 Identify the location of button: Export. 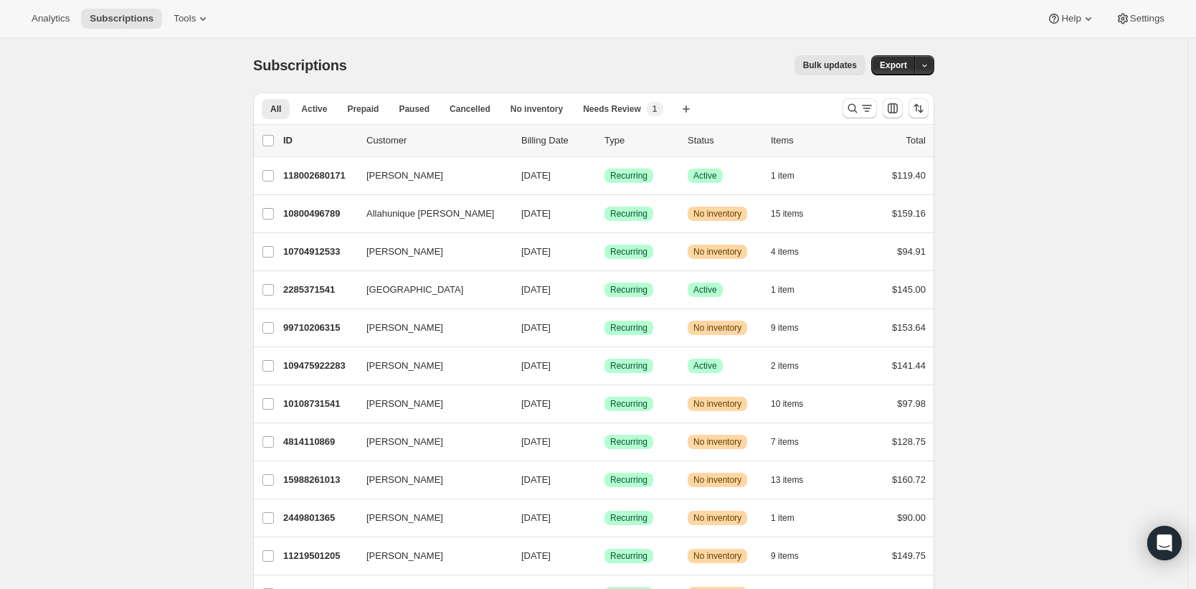
(893, 65).